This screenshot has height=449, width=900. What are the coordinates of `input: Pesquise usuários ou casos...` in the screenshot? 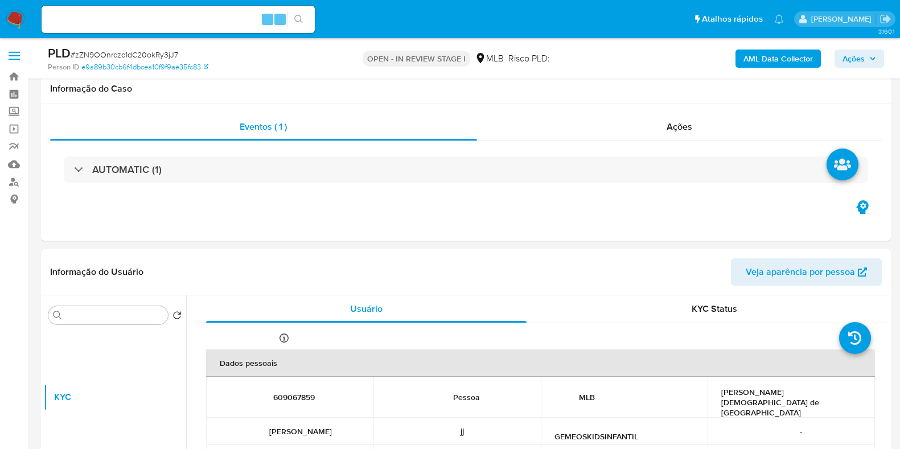 It's located at (178, 19).